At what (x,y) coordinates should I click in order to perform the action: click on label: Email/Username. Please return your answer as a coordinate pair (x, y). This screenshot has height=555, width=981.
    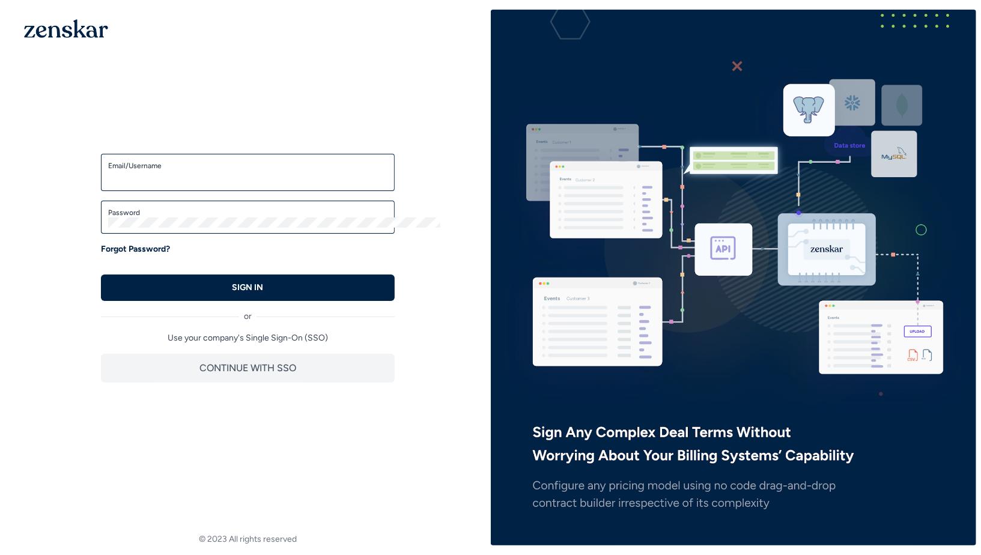
    Looking at the image, I should click on (248, 166).